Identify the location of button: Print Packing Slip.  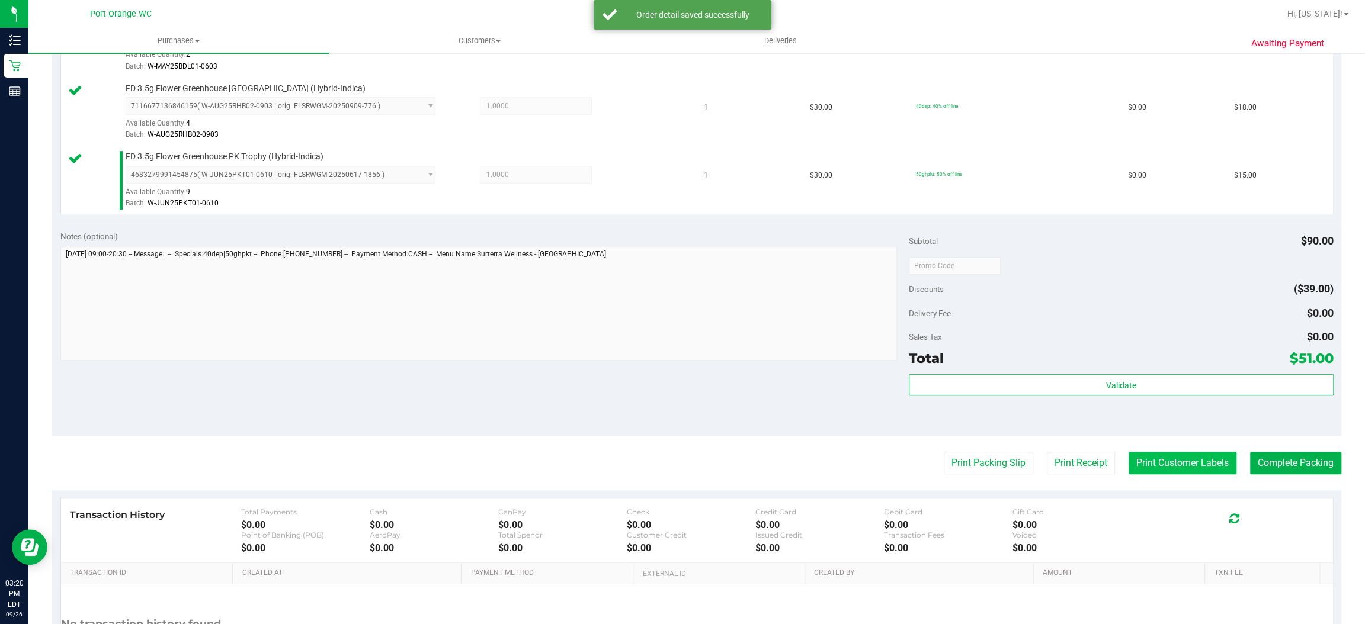
(988, 463).